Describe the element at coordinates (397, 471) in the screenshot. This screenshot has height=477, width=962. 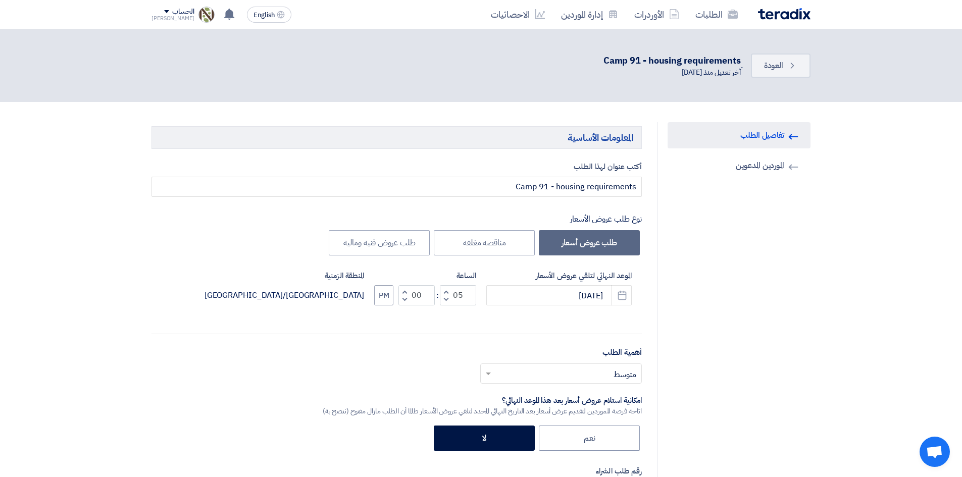
I see `label: رقم طلب الشراء` at that location.